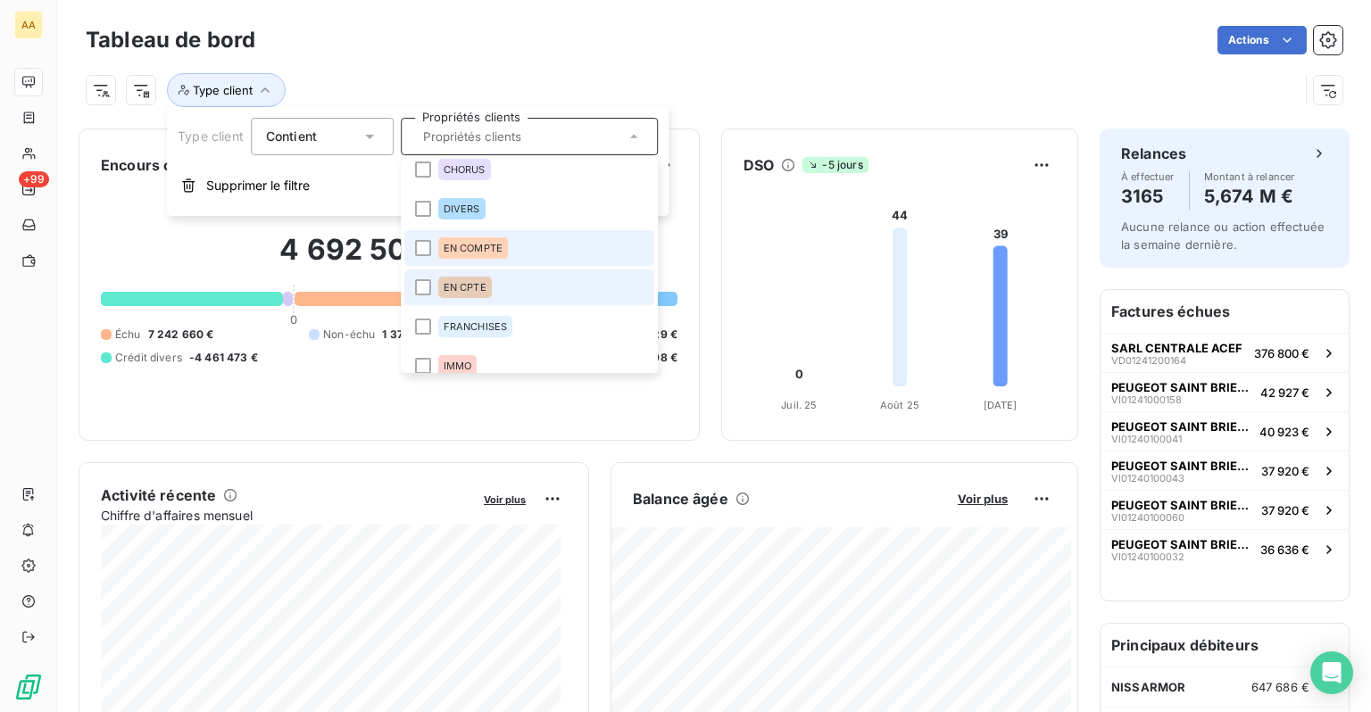 The image size is (1371, 712). What do you see at coordinates (158, 496) in the screenshot?
I see `h6: Activité récente` at bounding box center [158, 496].